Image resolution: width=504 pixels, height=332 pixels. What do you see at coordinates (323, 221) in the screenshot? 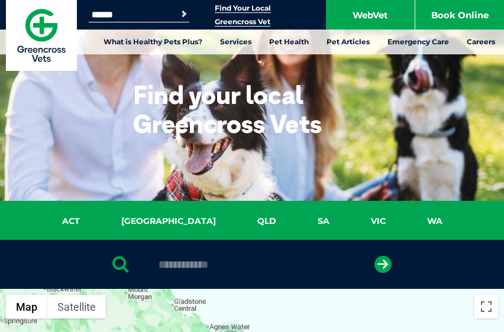
I see `a: SA` at bounding box center [323, 221].